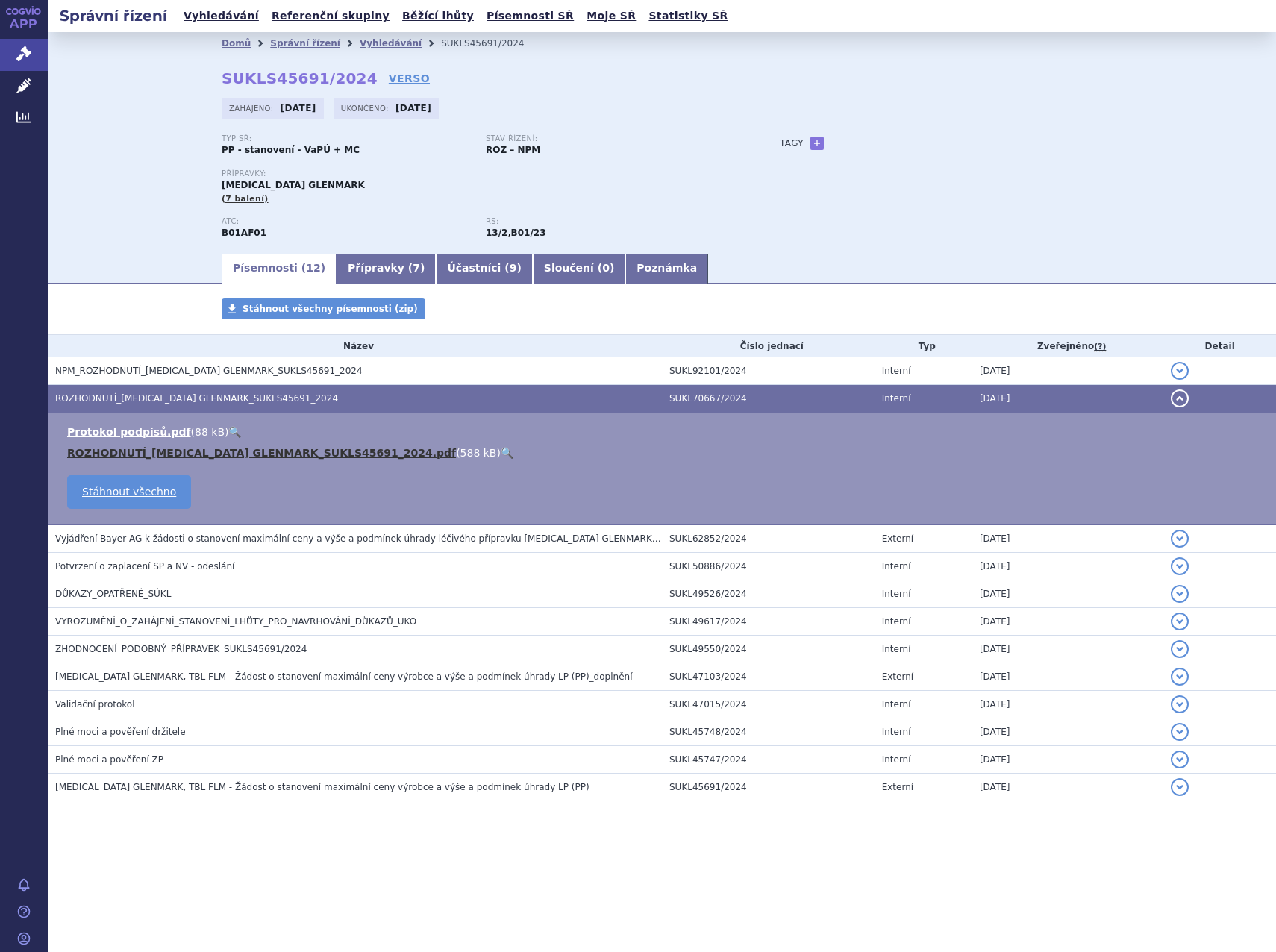 The image size is (1276, 952). What do you see at coordinates (129, 492) in the screenshot?
I see `a: Stáhnout všechno` at bounding box center [129, 492].